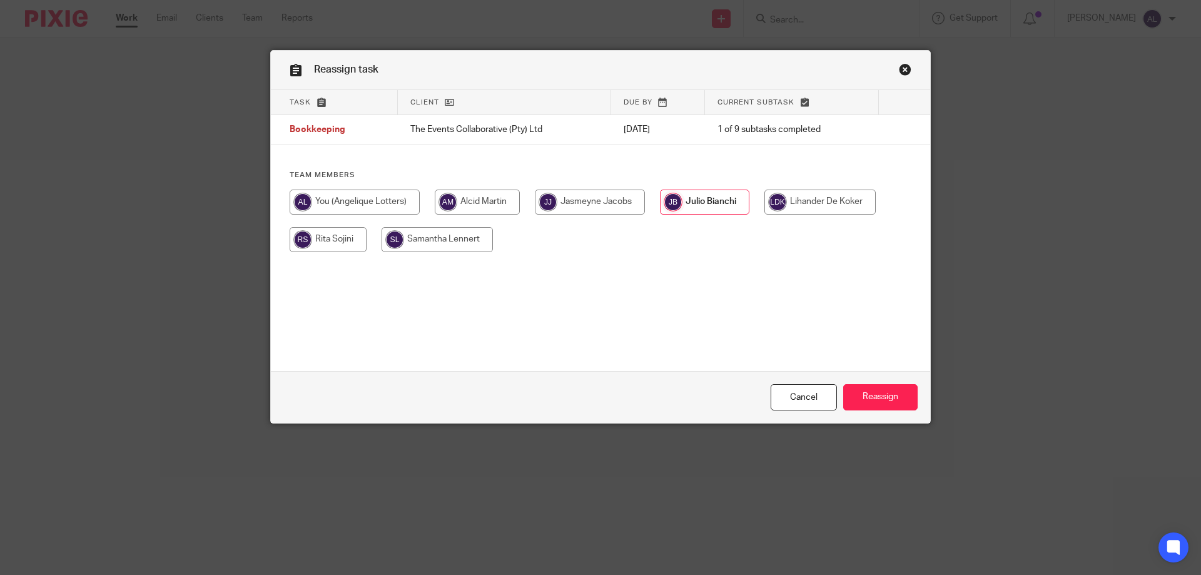  I want to click on td: 1 of 9 subtasks completed, so click(792, 130).